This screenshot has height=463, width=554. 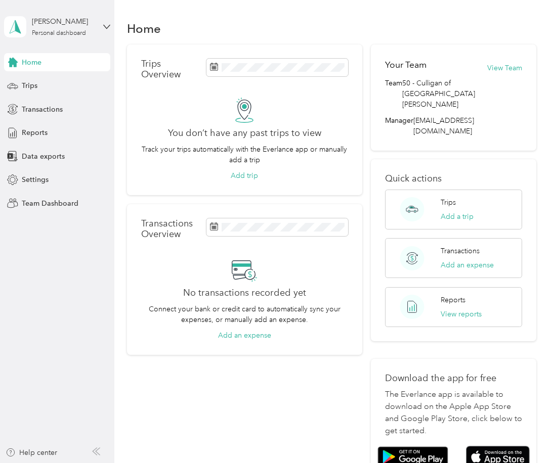 I want to click on div: Personal dashboard, so click(x=59, y=33).